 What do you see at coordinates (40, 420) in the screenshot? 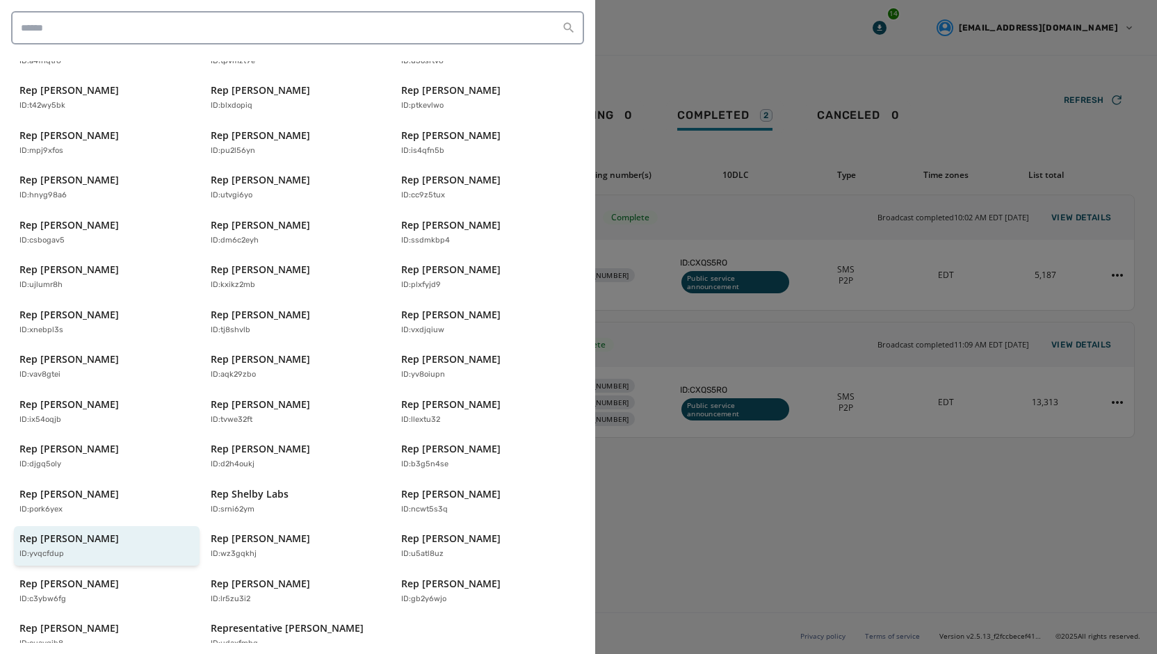
I see `p: ID: ix54oqjb` at bounding box center [40, 420].